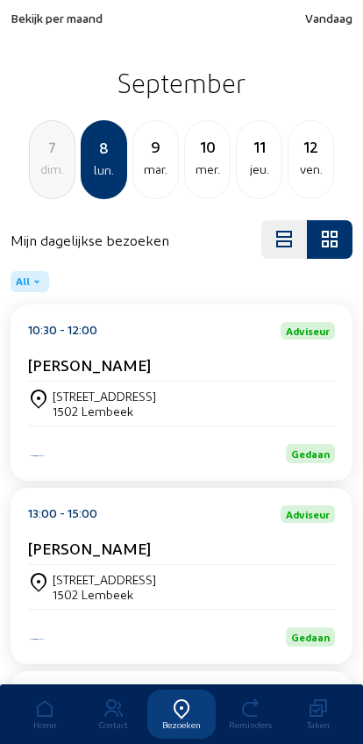 This screenshot has height=744, width=363. I want to click on a: Reminders, so click(250, 714).